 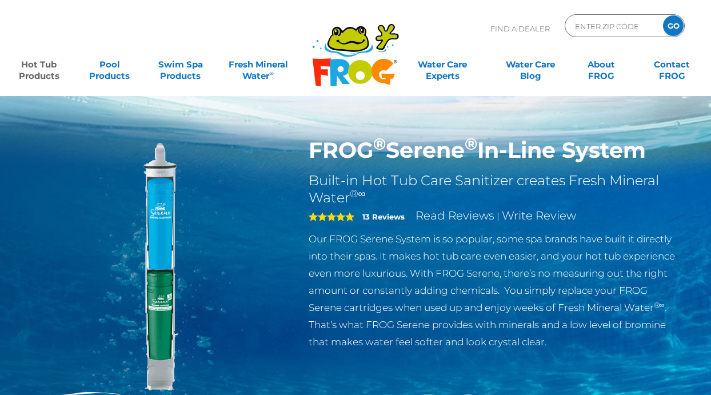 What do you see at coordinates (612, 26) in the screenshot?
I see `input: Zip Code Form` at bounding box center [612, 26].